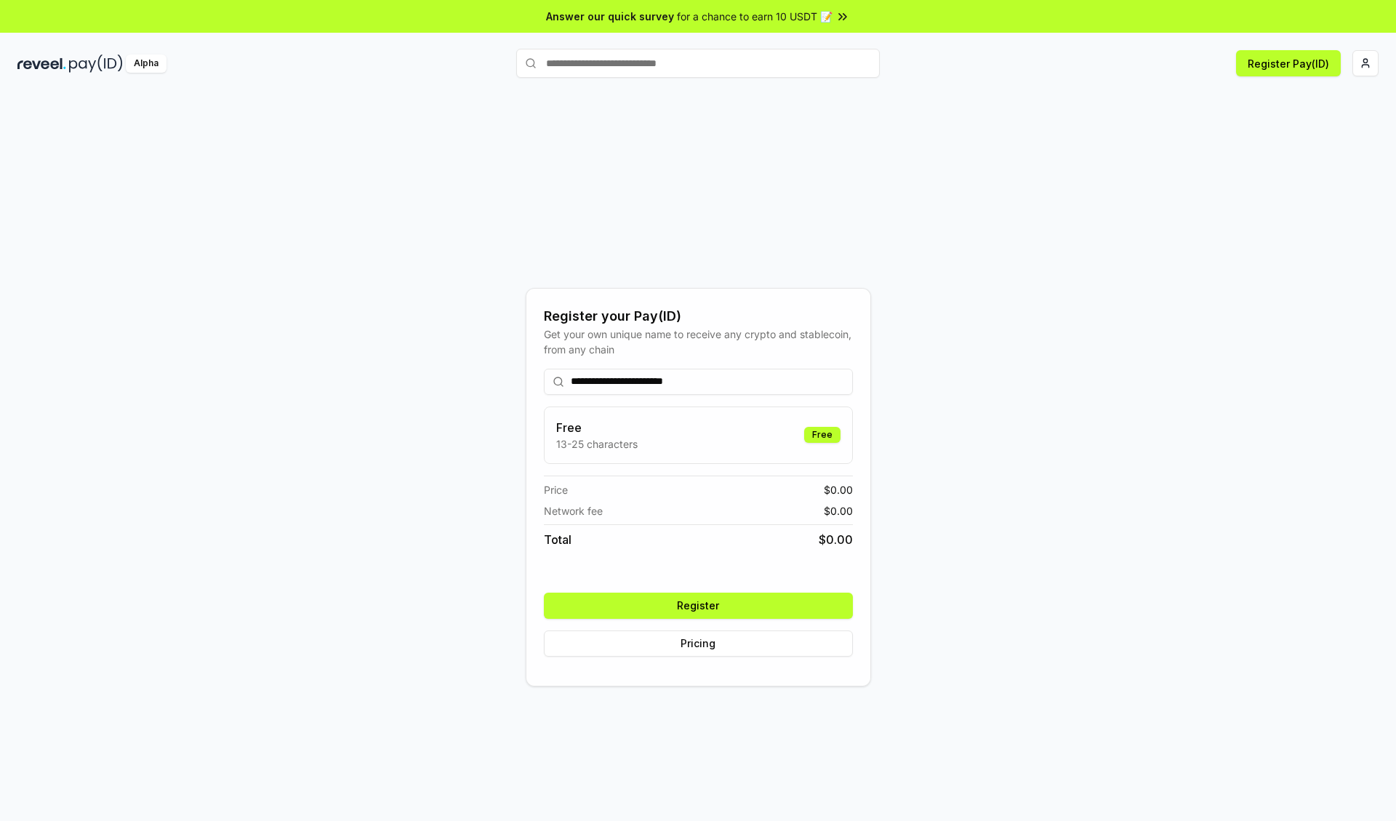 This screenshot has height=821, width=1396. What do you see at coordinates (822, 435) in the screenshot?
I see `div: Free` at bounding box center [822, 435].